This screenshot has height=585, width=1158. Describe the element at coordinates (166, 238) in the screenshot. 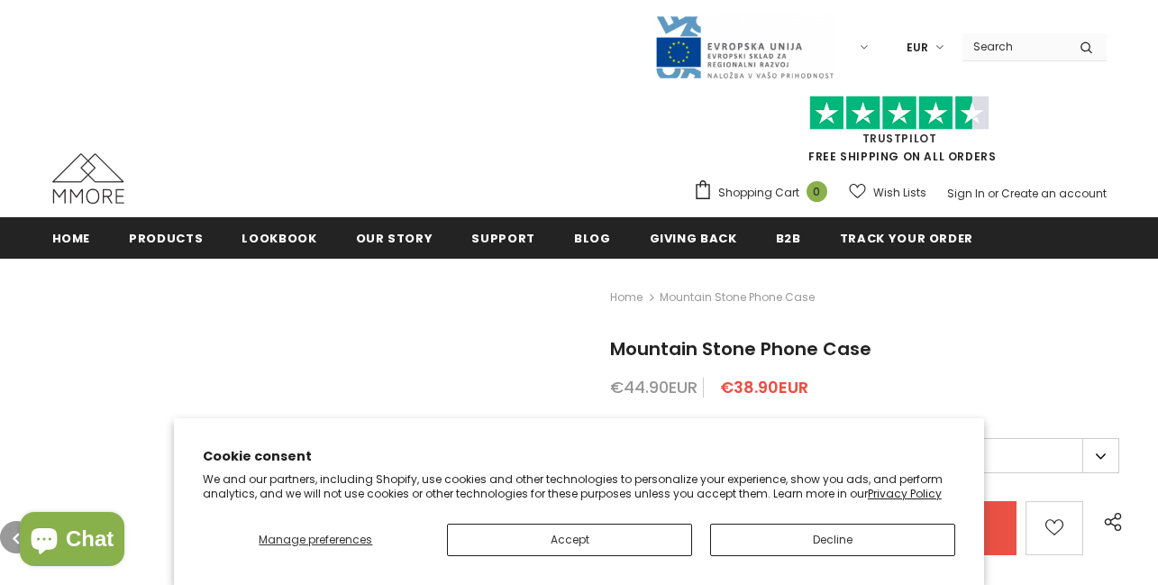

I see `span: Products` at that location.